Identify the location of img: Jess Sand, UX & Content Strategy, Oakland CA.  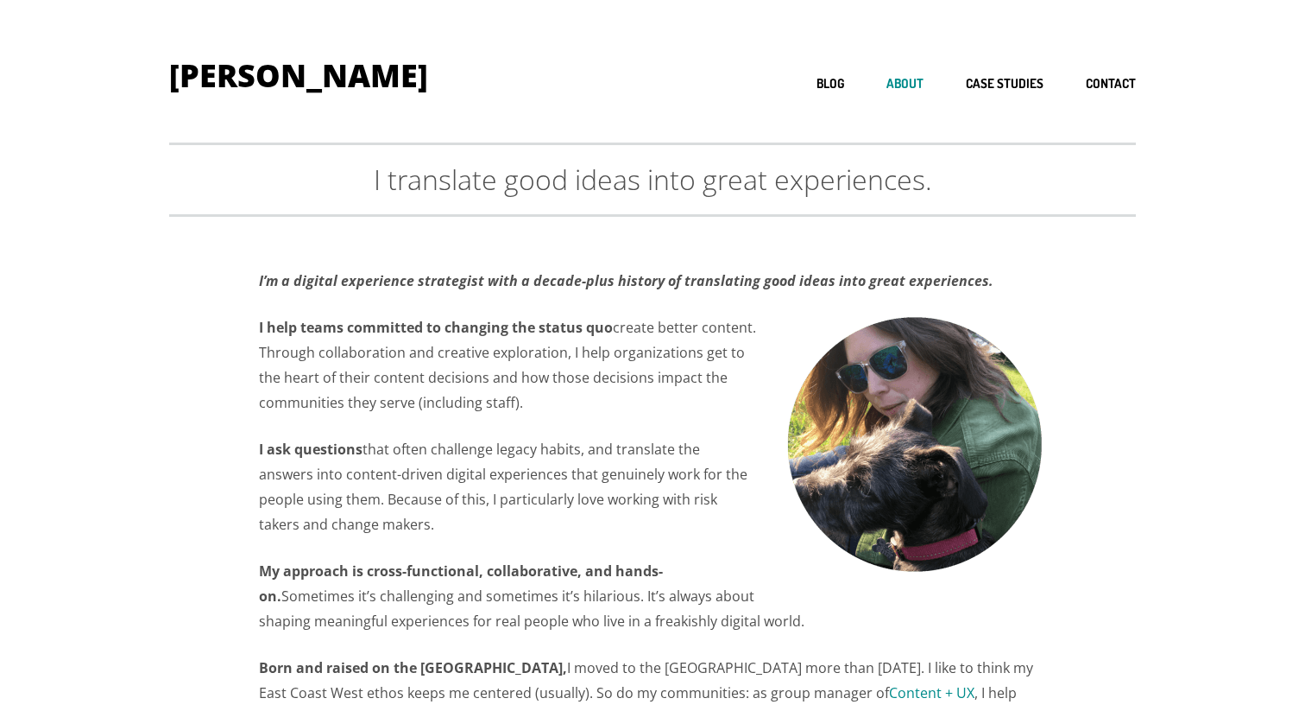
(915, 445).